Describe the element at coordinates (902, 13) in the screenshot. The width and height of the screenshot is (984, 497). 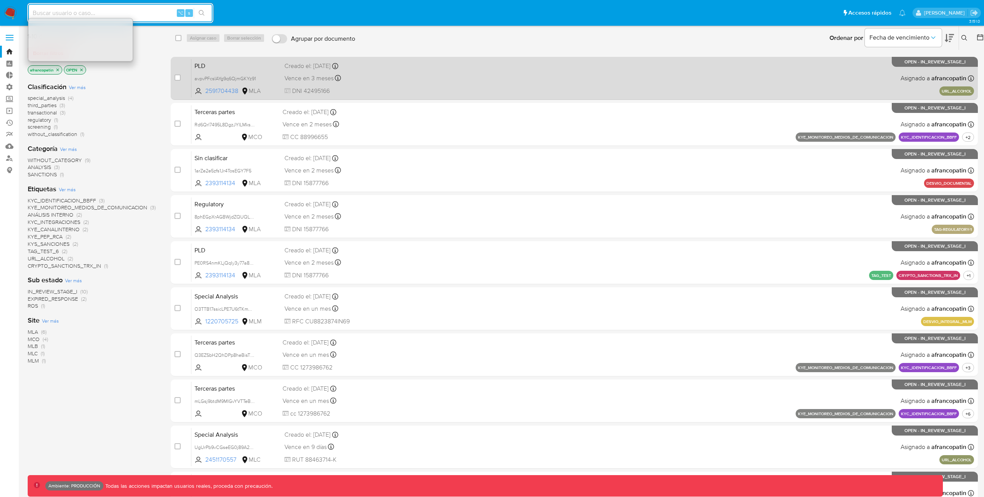
I see `a: Notificaciones` at that location.